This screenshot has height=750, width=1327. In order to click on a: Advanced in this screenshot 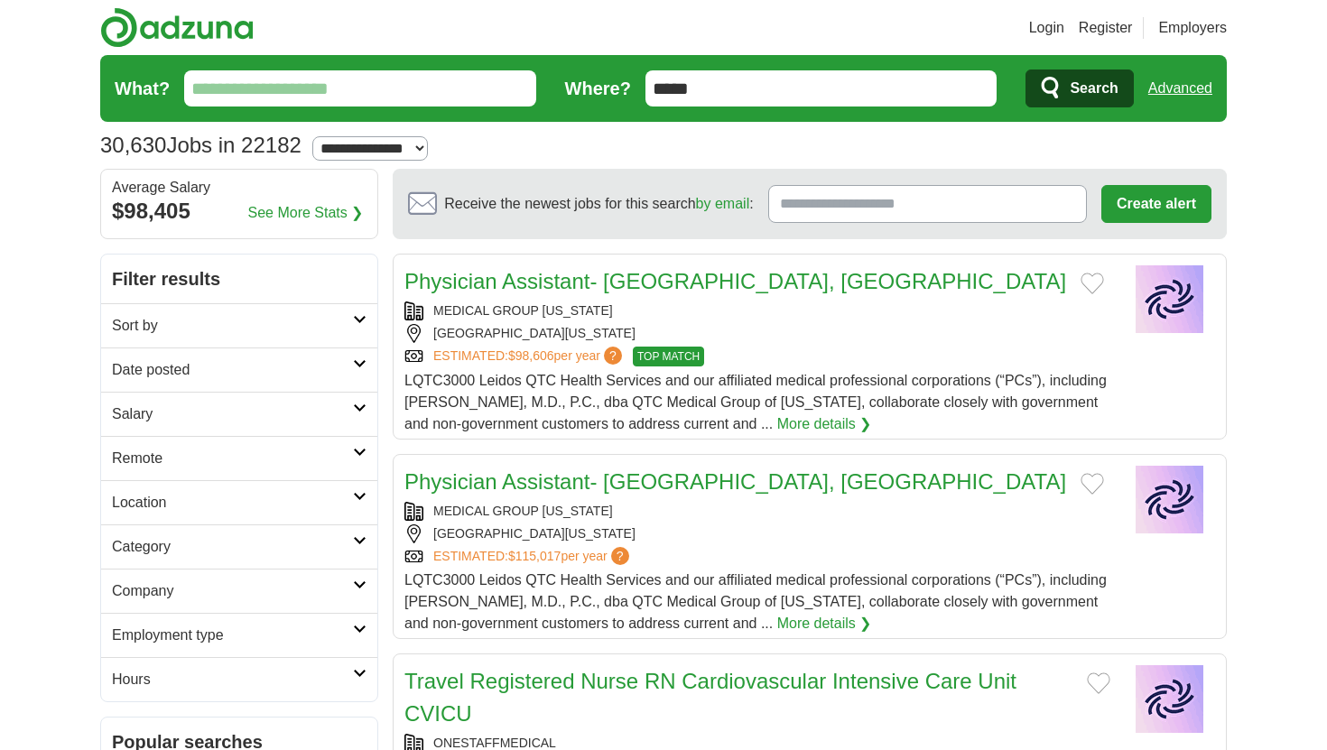, I will do `click(1179, 88)`.